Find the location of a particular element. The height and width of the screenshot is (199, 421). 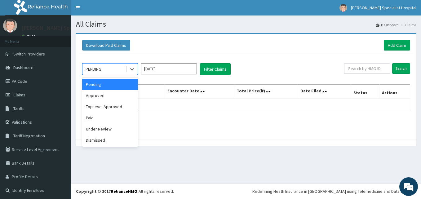

input: Select Month and Year is located at coordinates (169, 69).